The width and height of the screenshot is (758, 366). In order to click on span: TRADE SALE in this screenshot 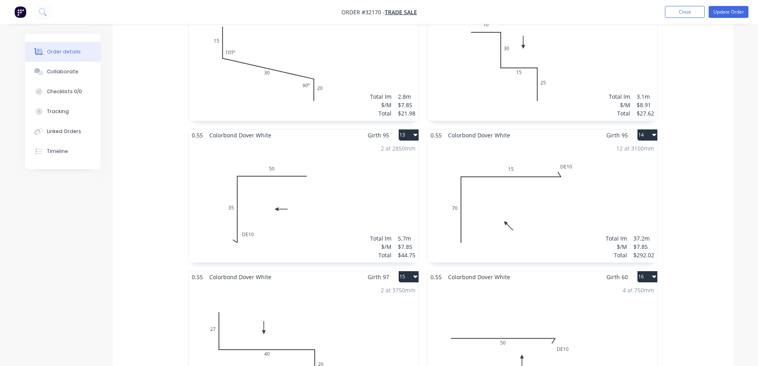, I will do `click(401, 12)`.